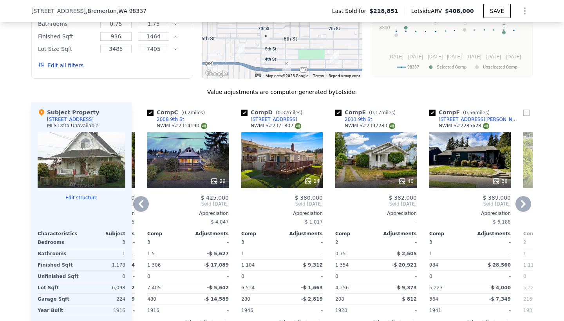  I want to click on text: E, so click(504, 26).